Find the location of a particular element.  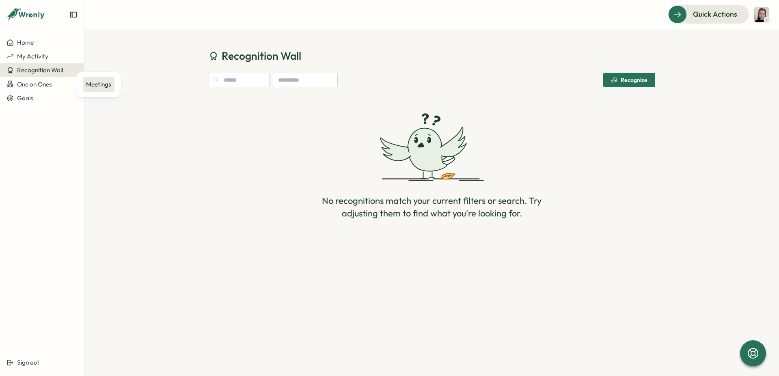

span: One on Ones is located at coordinates (35, 84).